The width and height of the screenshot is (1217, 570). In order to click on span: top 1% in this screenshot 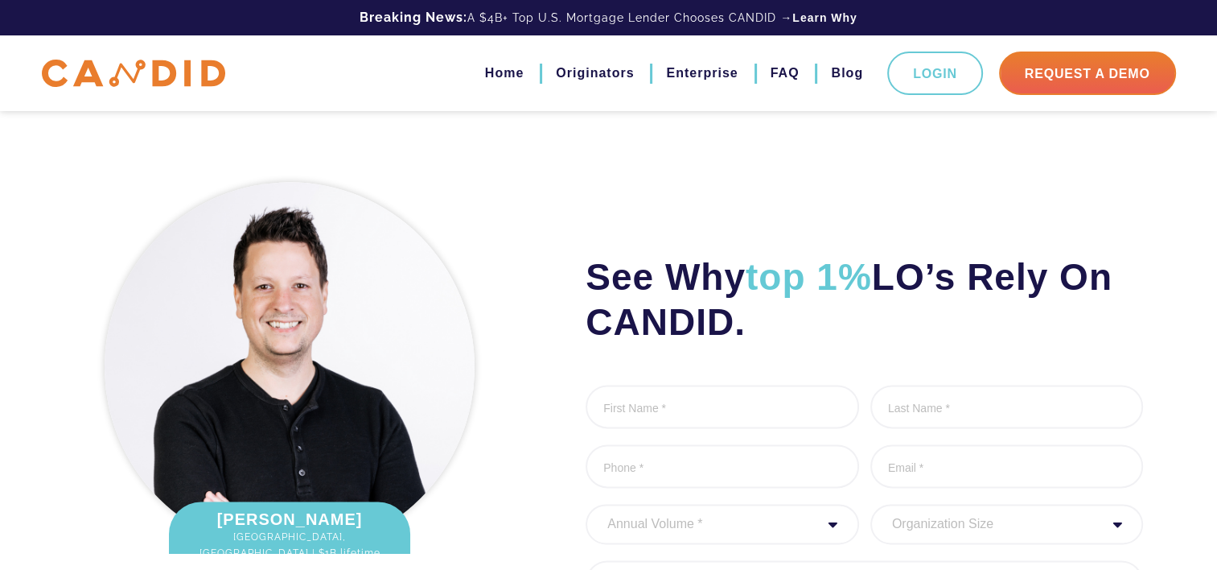, I will do `click(809, 277)`.